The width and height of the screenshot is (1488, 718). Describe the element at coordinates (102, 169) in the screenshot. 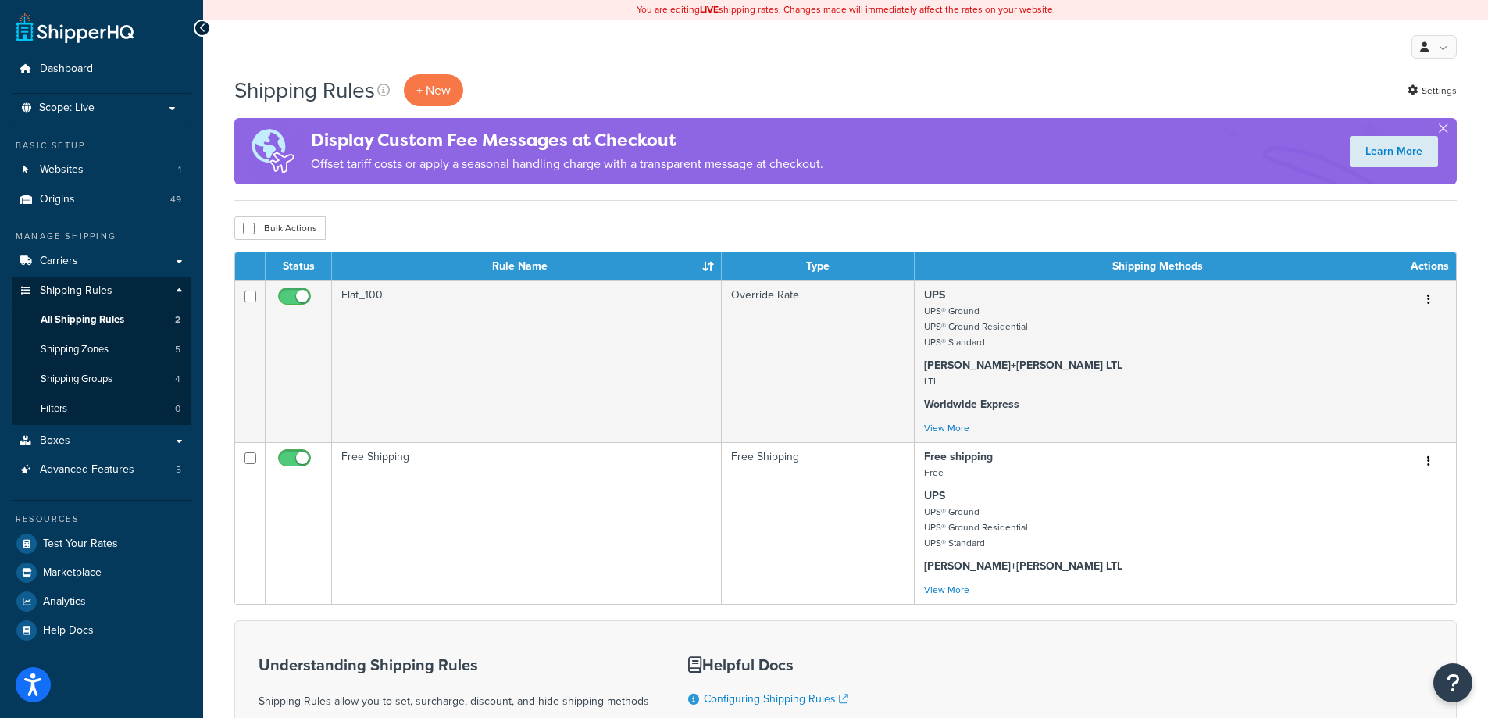

I see `a: Websites 1` at that location.